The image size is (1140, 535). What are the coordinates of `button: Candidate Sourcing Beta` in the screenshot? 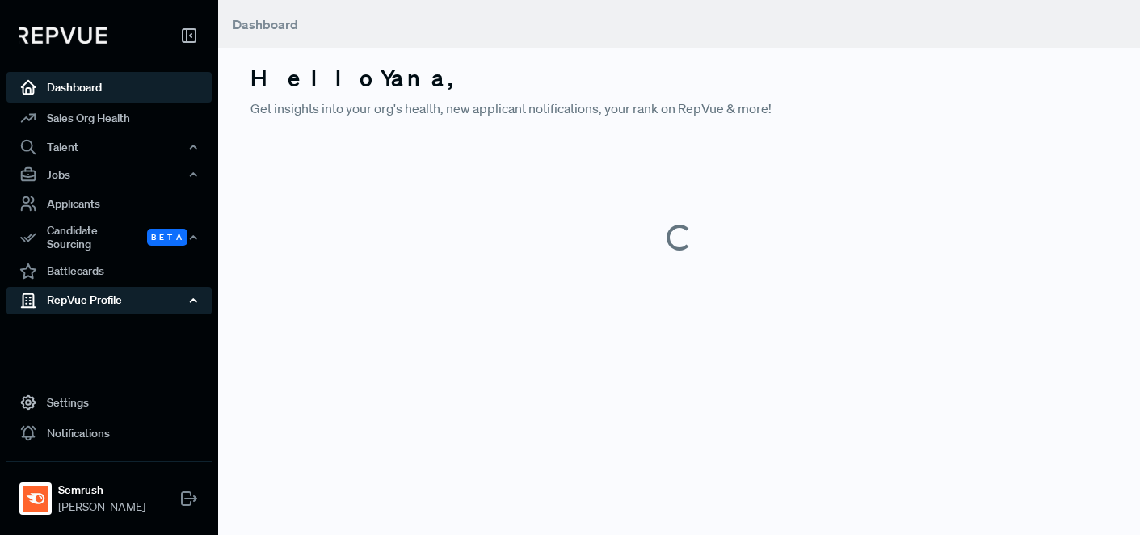 It's located at (109, 238).